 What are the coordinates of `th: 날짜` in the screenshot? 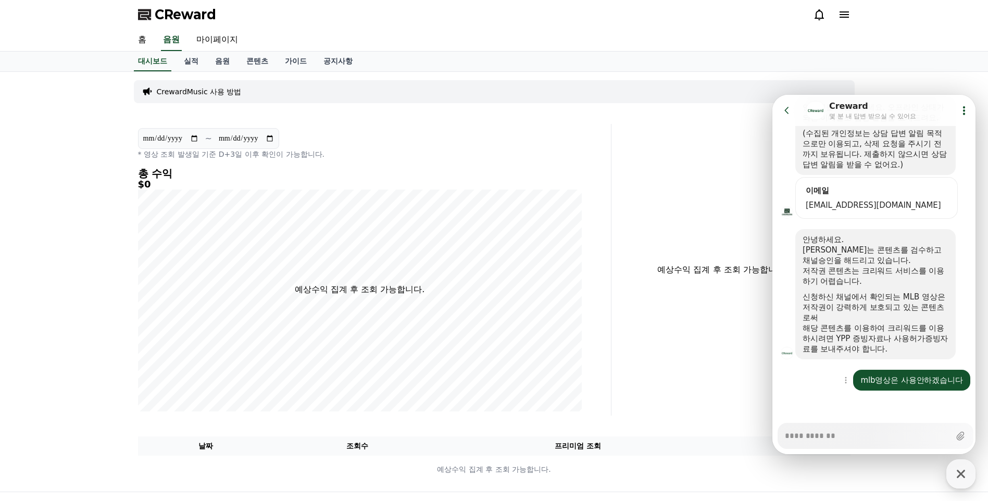 It's located at (206, 446).